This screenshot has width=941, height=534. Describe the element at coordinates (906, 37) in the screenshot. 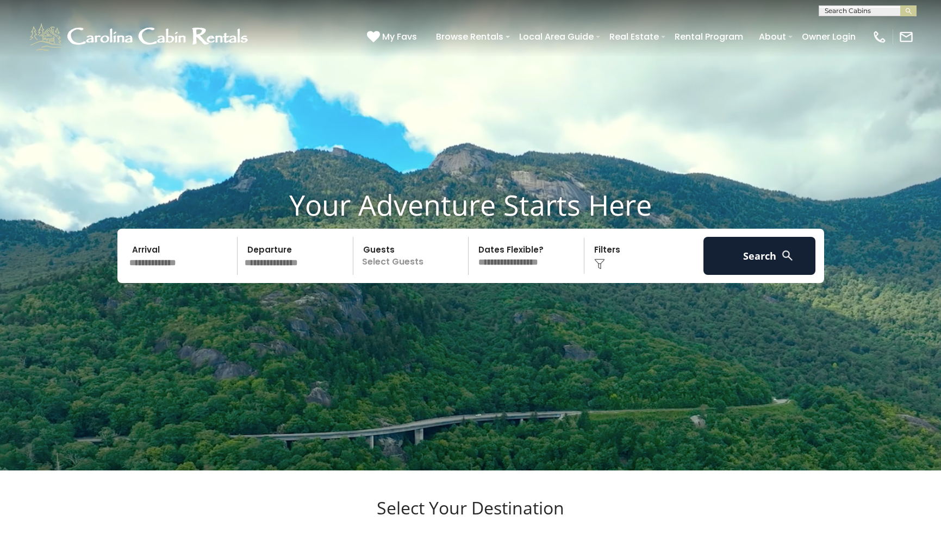

I see `img: mail-regular-white.png` at that location.